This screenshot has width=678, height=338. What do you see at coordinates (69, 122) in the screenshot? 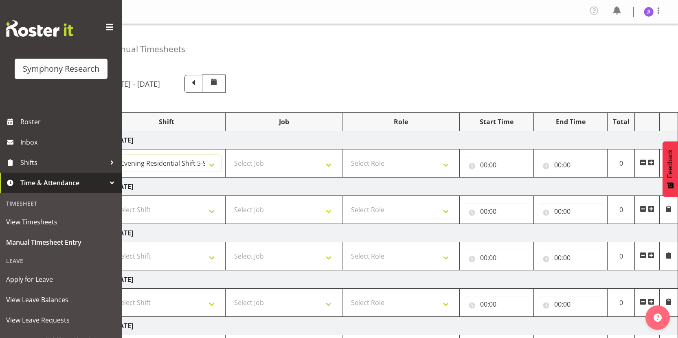
I see `span: Roster` at bounding box center [69, 122].